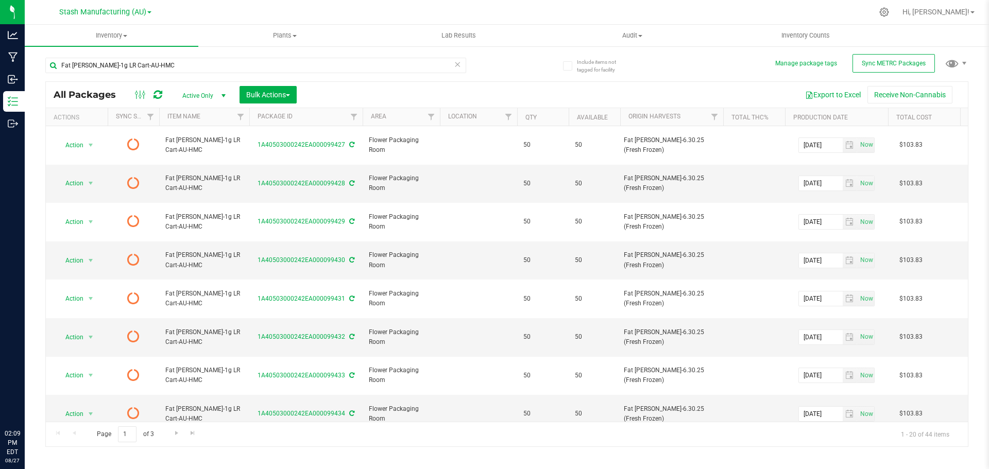  What do you see at coordinates (301, 221) in the screenshot?
I see `a: 1A40503000242EA000099429` at bounding box center [301, 221].